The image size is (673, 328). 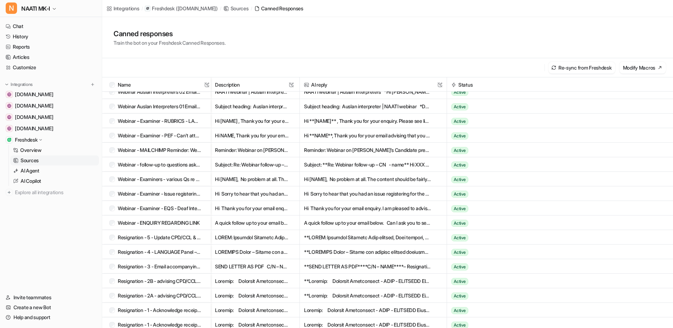 I want to click on span: NAATI MK-I, so click(x=35, y=9).